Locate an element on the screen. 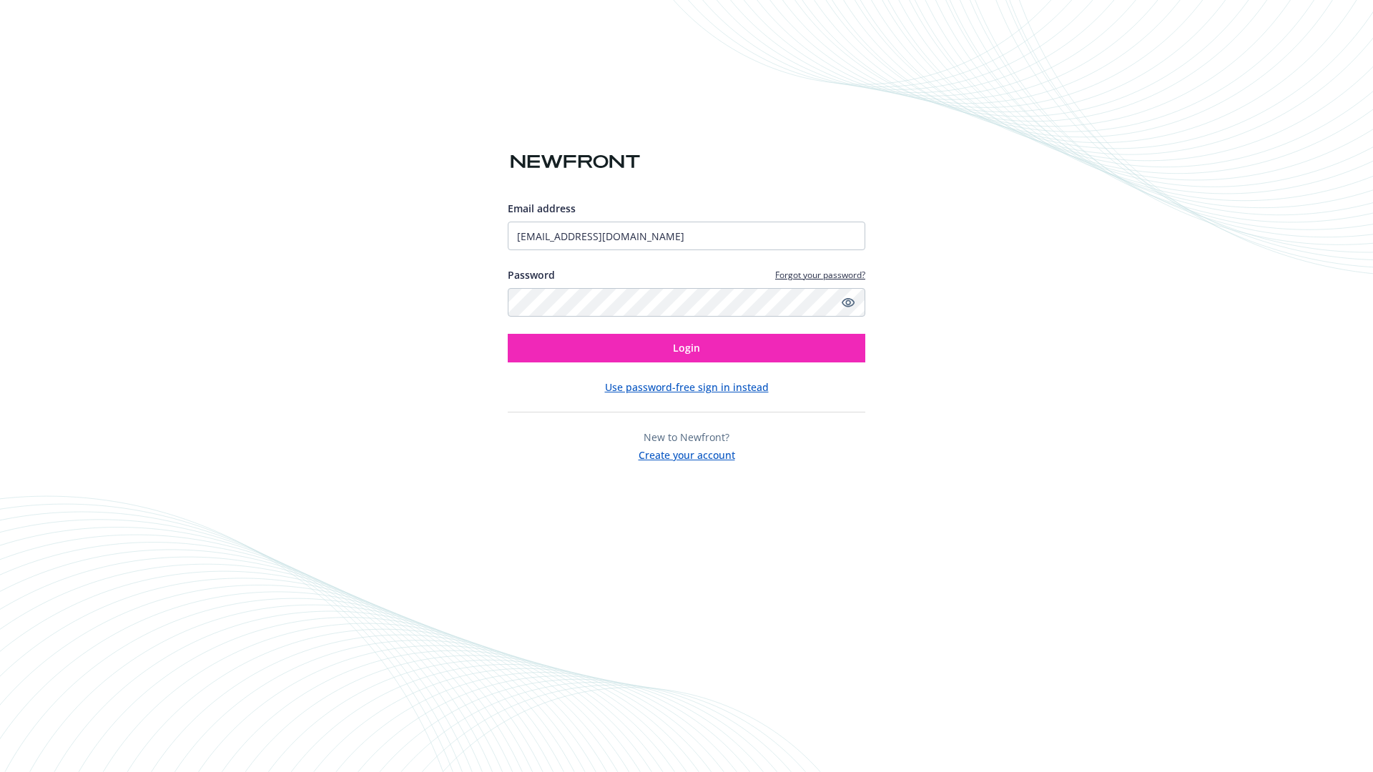 This screenshot has height=772, width=1373. button: Use password-free sign in instead is located at coordinates (686, 387).